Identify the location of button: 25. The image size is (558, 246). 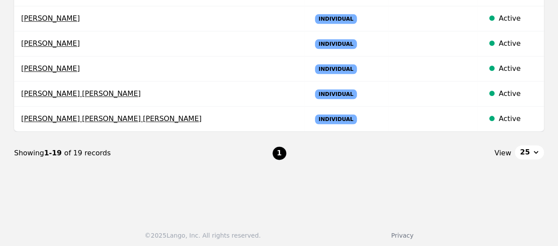
(529, 152).